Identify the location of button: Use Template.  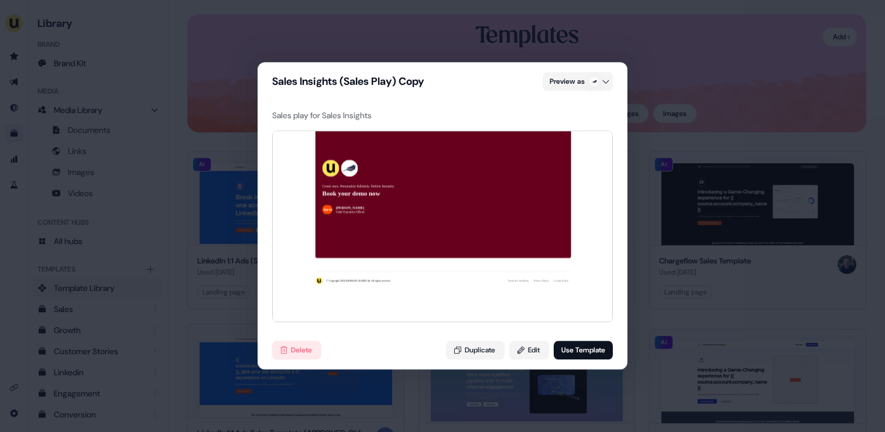
(583, 351).